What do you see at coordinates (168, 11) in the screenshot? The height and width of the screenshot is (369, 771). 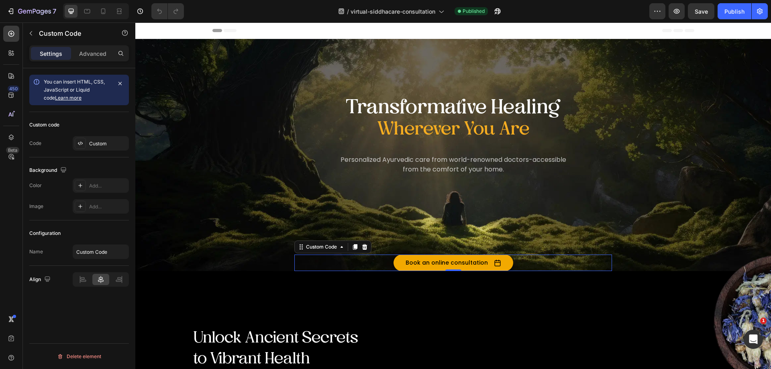 I see `div: Undo/Redo` at bounding box center [168, 11].